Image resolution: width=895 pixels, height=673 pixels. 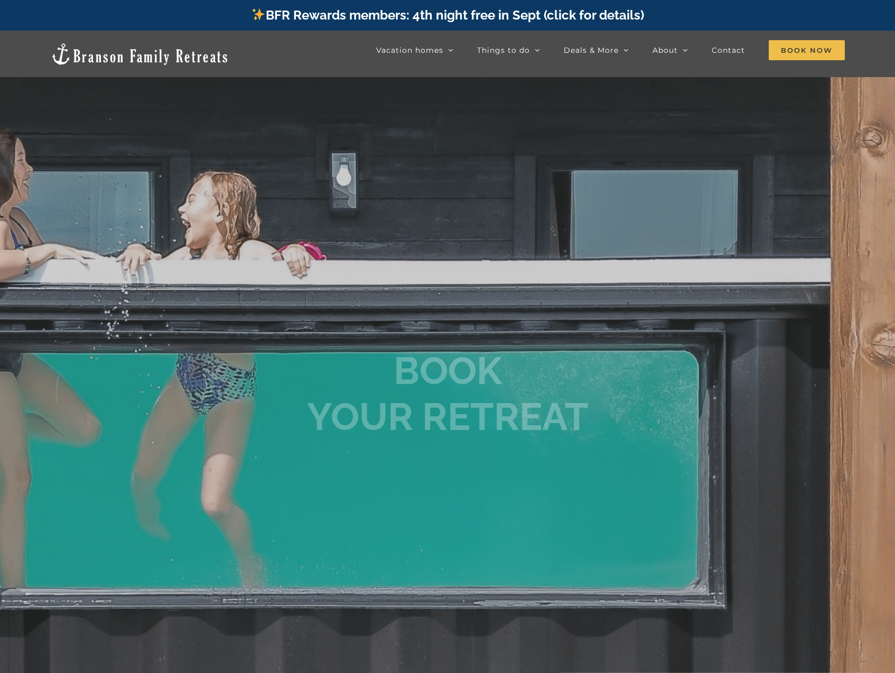 What do you see at coordinates (670, 50) in the screenshot?
I see `a: About` at bounding box center [670, 50].